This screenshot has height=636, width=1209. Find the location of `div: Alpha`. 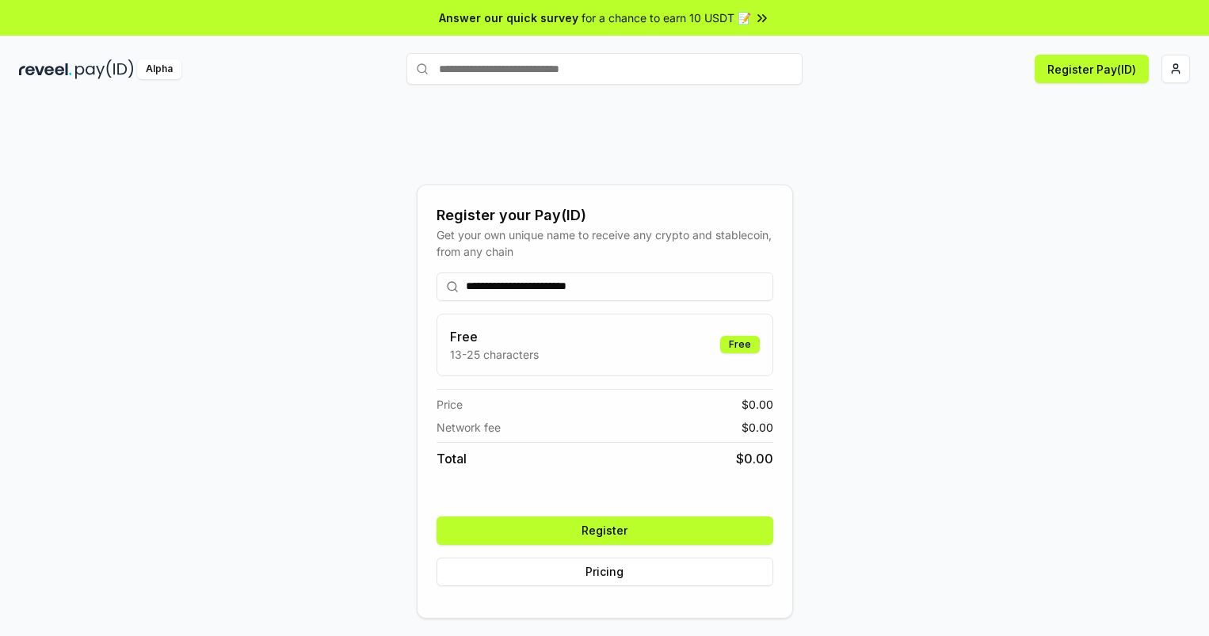

div: Alpha is located at coordinates (159, 69).